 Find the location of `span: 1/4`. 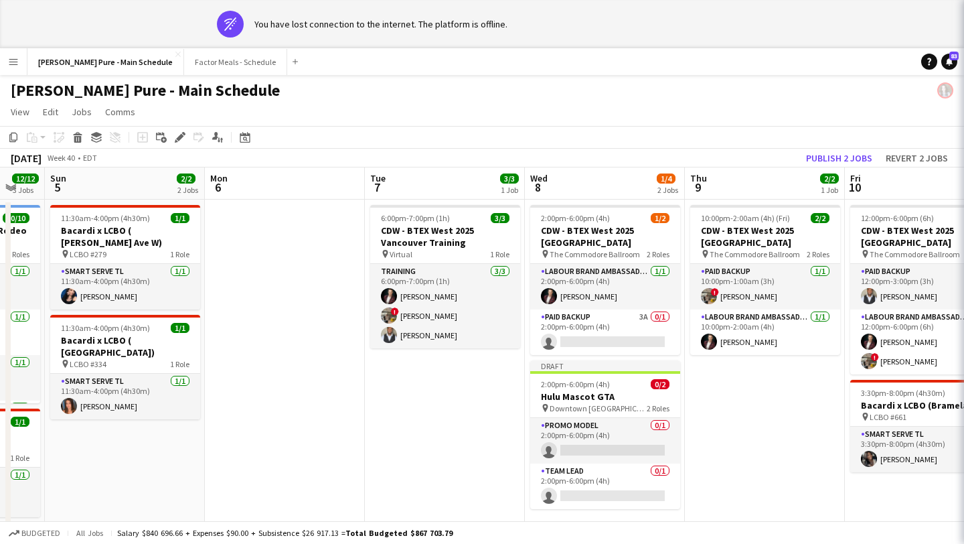

span: 1/4 is located at coordinates (666, 178).